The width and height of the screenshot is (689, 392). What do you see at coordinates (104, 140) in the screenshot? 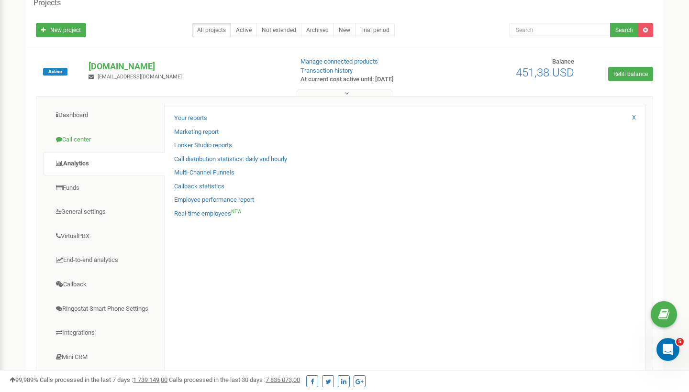
I see `a: Call center` at bounding box center [104, 140].